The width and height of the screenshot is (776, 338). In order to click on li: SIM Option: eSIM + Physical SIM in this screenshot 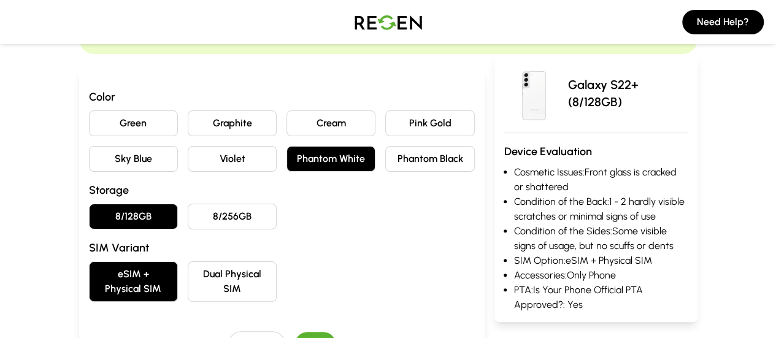, I will do `click(601, 261)`.